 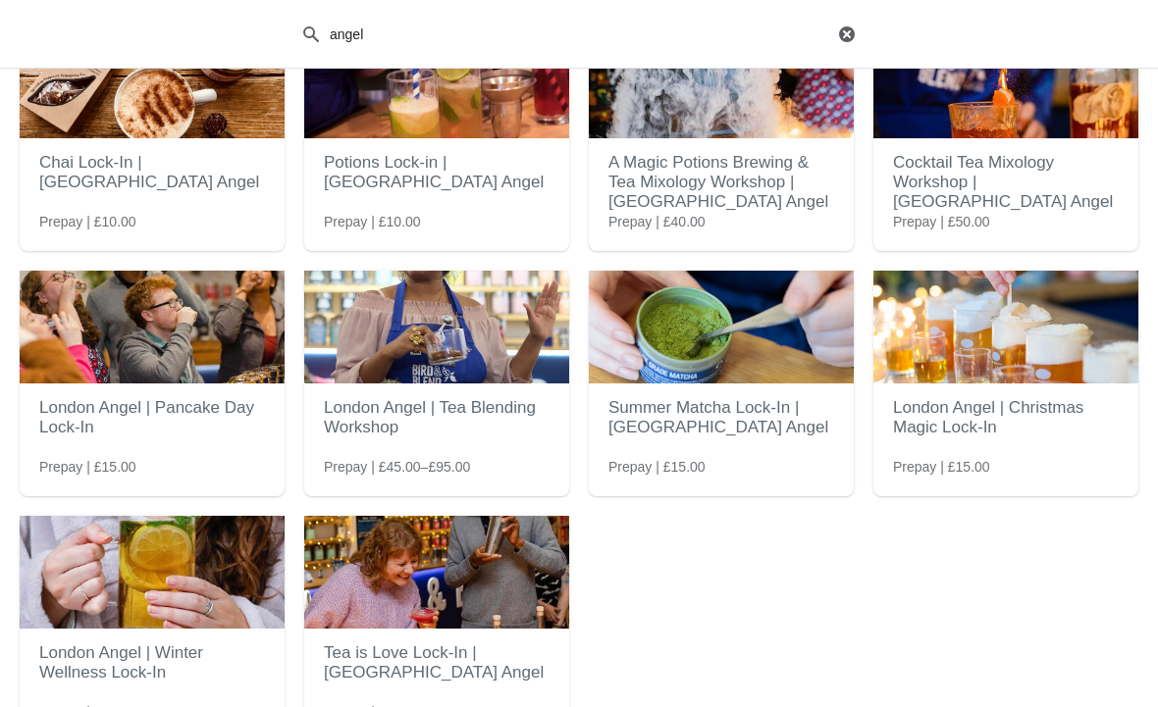 What do you see at coordinates (152, 663) in the screenshot?
I see `h2: London Angel | Winter Wellness Lock-In` at bounding box center [152, 663].